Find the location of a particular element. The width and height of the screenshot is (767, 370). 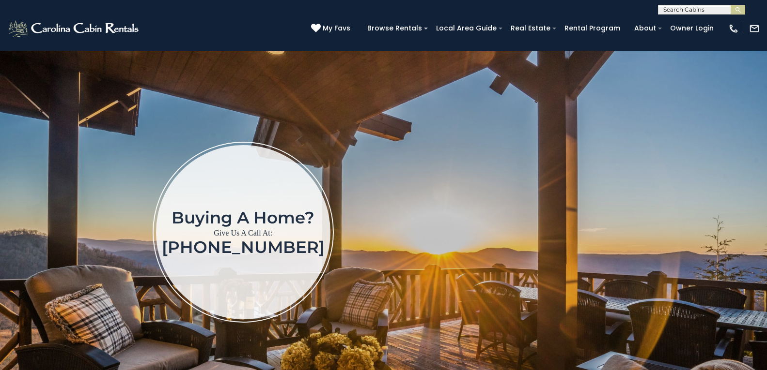

a: Owner Login is located at coordinates (692, 28).